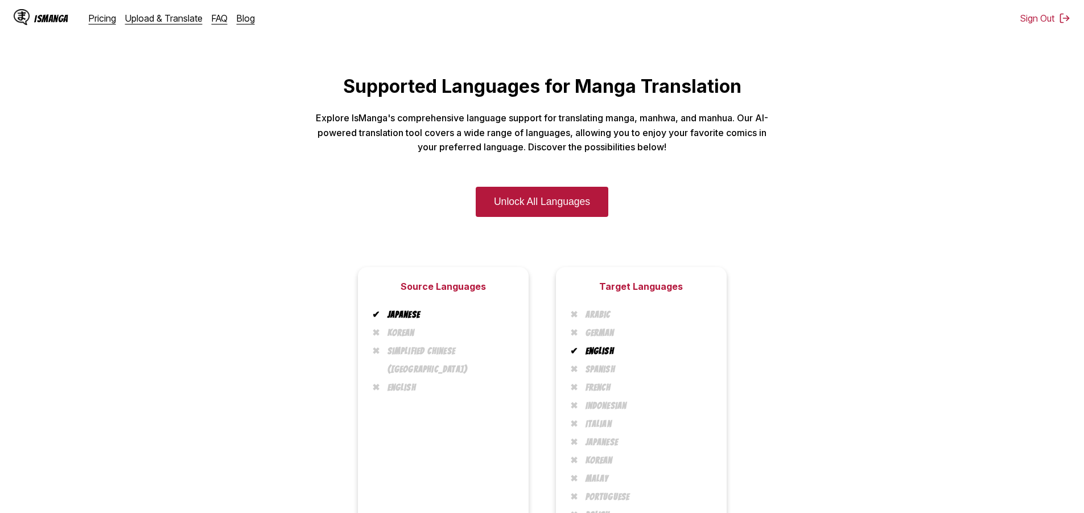 Image resolution: width=1084 pixels, height=513 pixels. What do you see at coordinates (102, 18) in the screenshot?
I see `a: Pricing` at bounding box center [102, 18].